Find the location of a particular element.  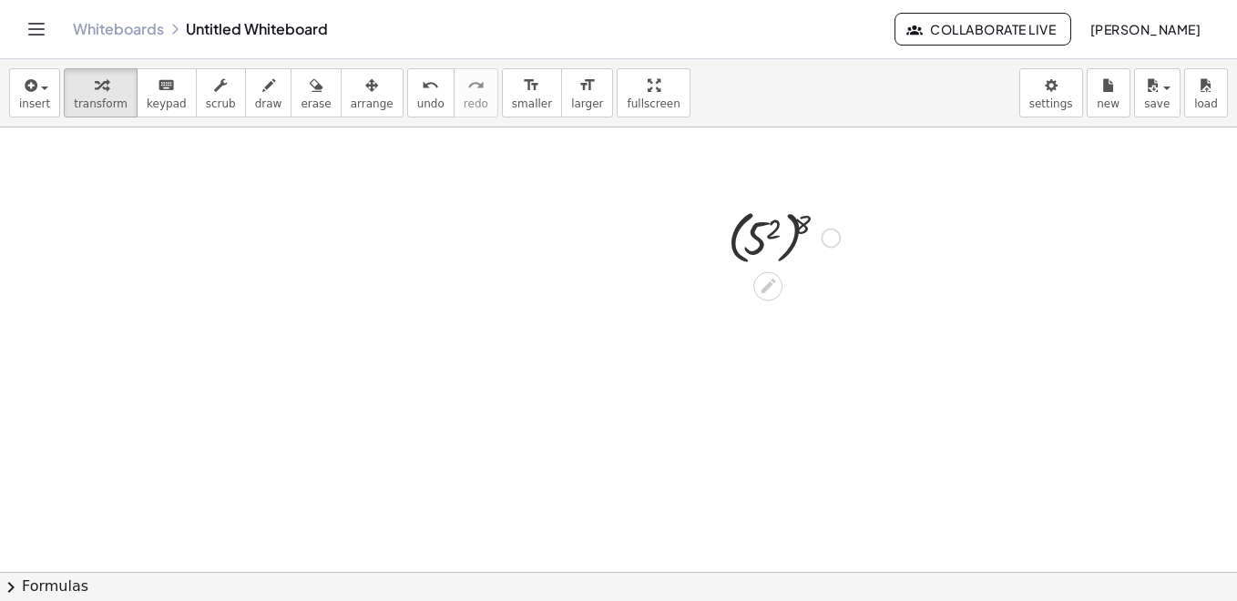

button: redoredo is located at coordinates (476, 93).